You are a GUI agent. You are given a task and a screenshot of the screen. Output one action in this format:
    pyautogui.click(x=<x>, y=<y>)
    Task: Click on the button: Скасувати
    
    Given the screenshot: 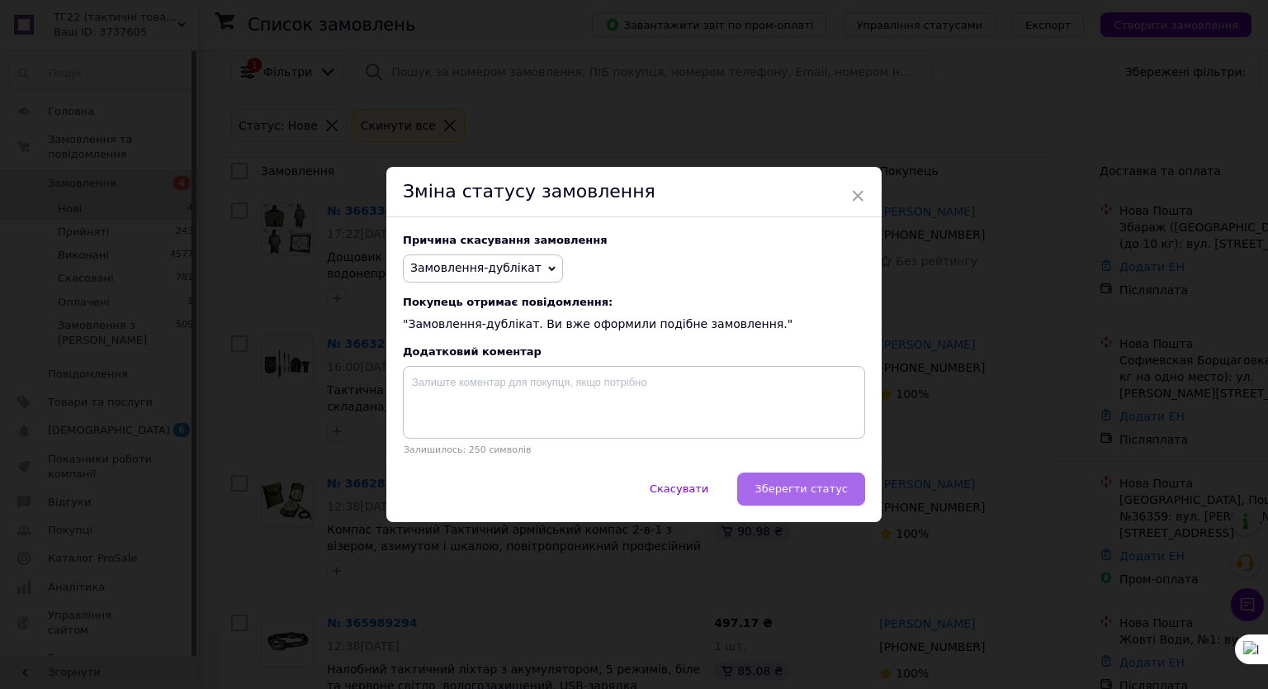 What is the action you would take?
    pyautogui.click(x=679, y=489)
    